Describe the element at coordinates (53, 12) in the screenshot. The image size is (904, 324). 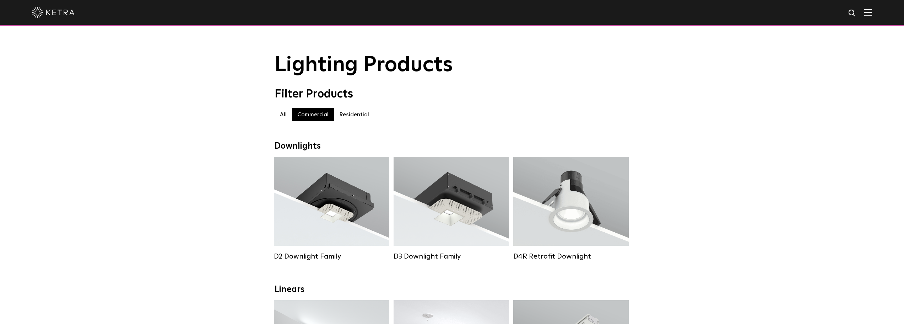
I see `img: ketra-logo-2019-white` at that location.